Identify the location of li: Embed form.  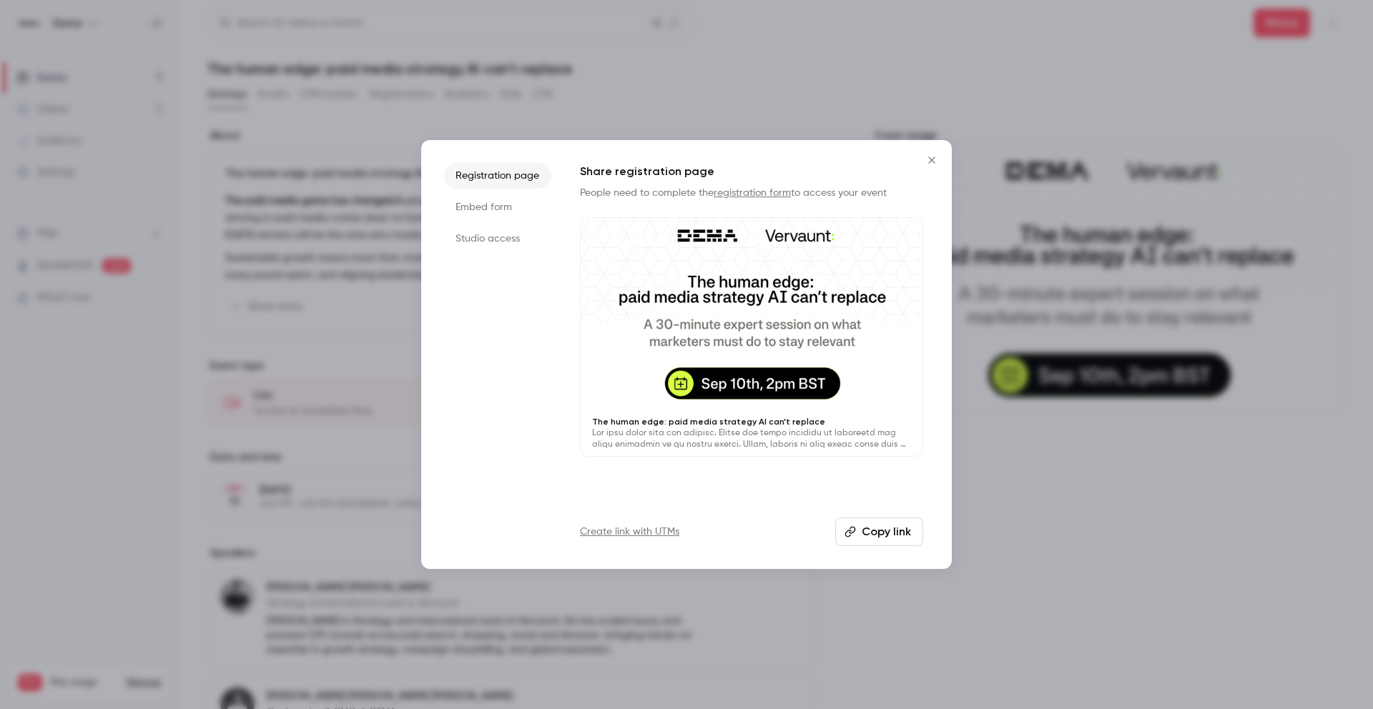
(498, 207).